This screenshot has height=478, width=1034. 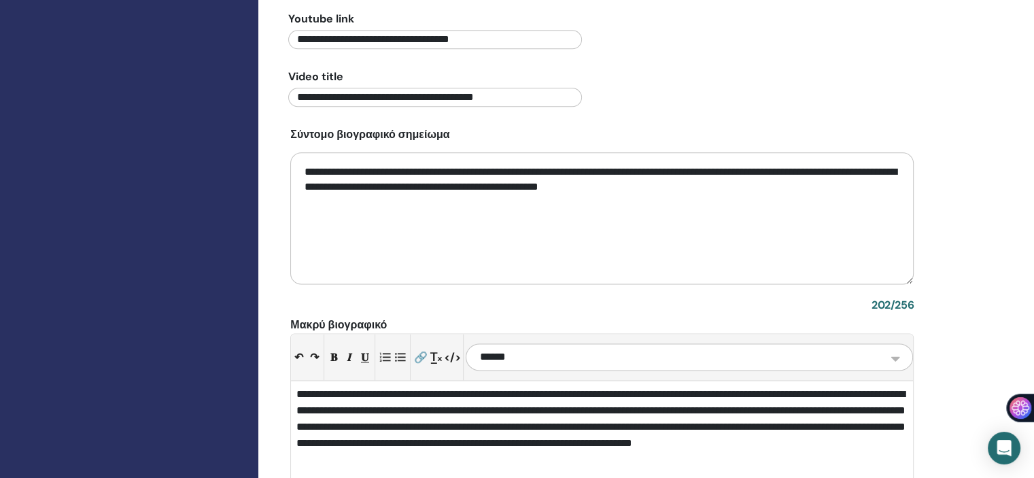 I want to click on p: 202 / 256, so click(x=602, y=305).